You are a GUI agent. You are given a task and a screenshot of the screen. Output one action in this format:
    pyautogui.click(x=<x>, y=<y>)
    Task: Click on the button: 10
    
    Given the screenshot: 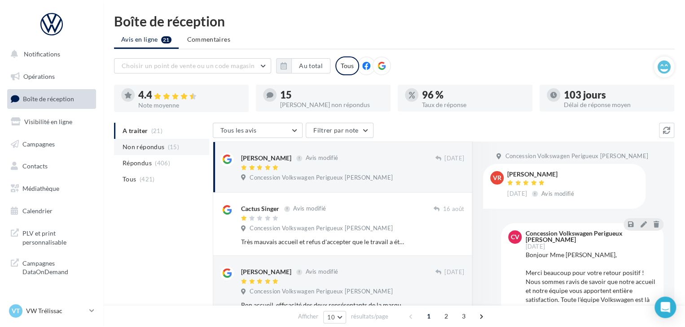 What is the action you would take?
    pyautogui.click(x=334, y=318)
    